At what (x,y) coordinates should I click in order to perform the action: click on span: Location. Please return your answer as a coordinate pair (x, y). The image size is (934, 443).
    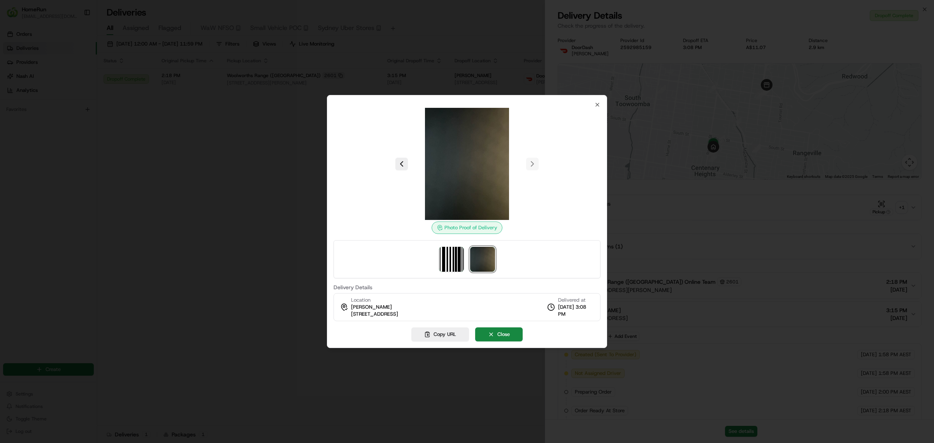
    Looking at the image, I should click on (361, 300).